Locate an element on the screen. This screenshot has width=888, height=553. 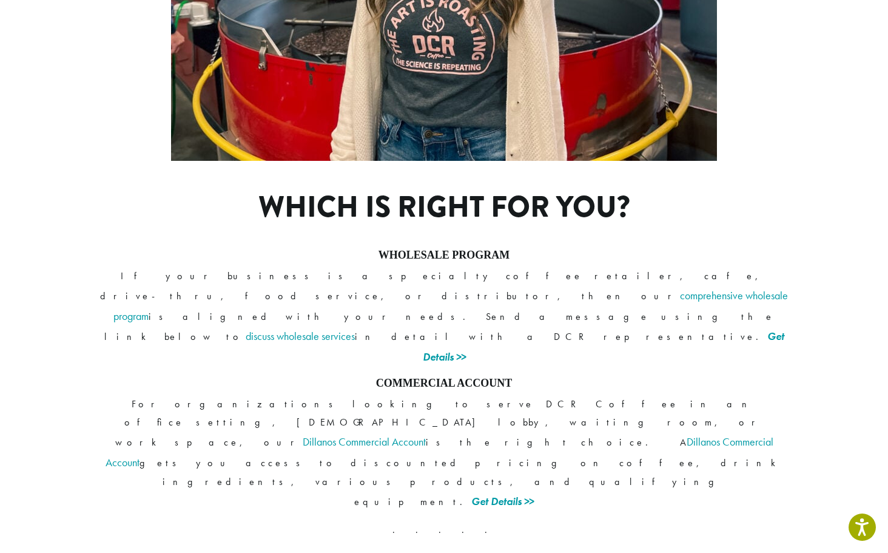
h1: Which is right for you? is located at coordinates (444, 207).